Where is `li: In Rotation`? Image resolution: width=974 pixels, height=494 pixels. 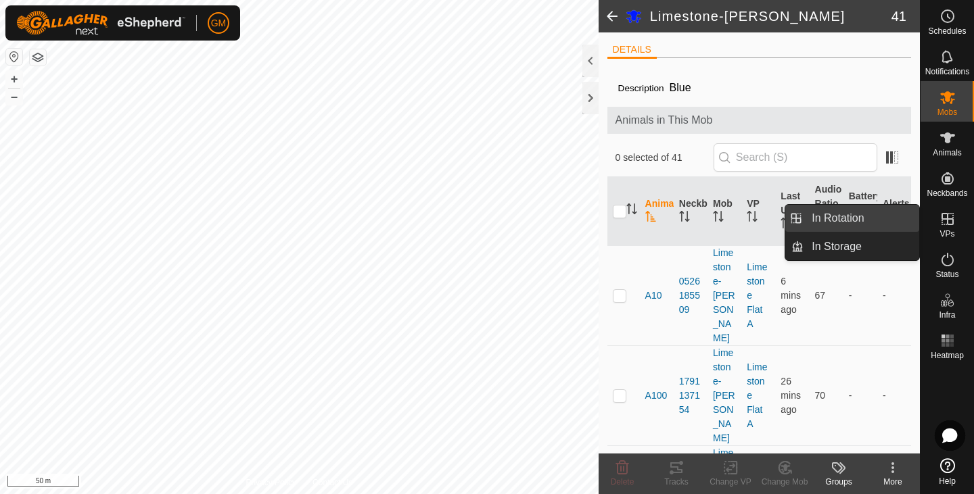 li: In Rotation is located at coordinates (852, 218).